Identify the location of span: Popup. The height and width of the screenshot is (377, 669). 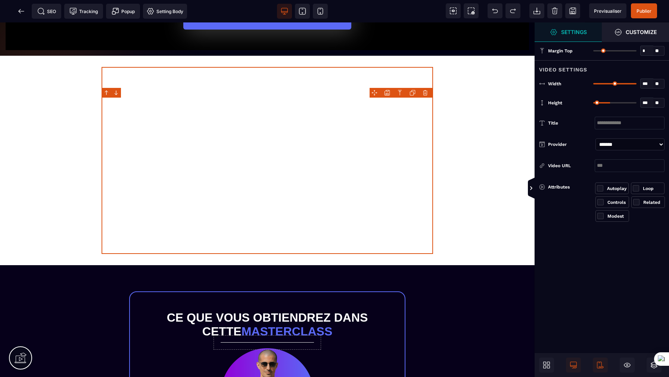
(123, 11).